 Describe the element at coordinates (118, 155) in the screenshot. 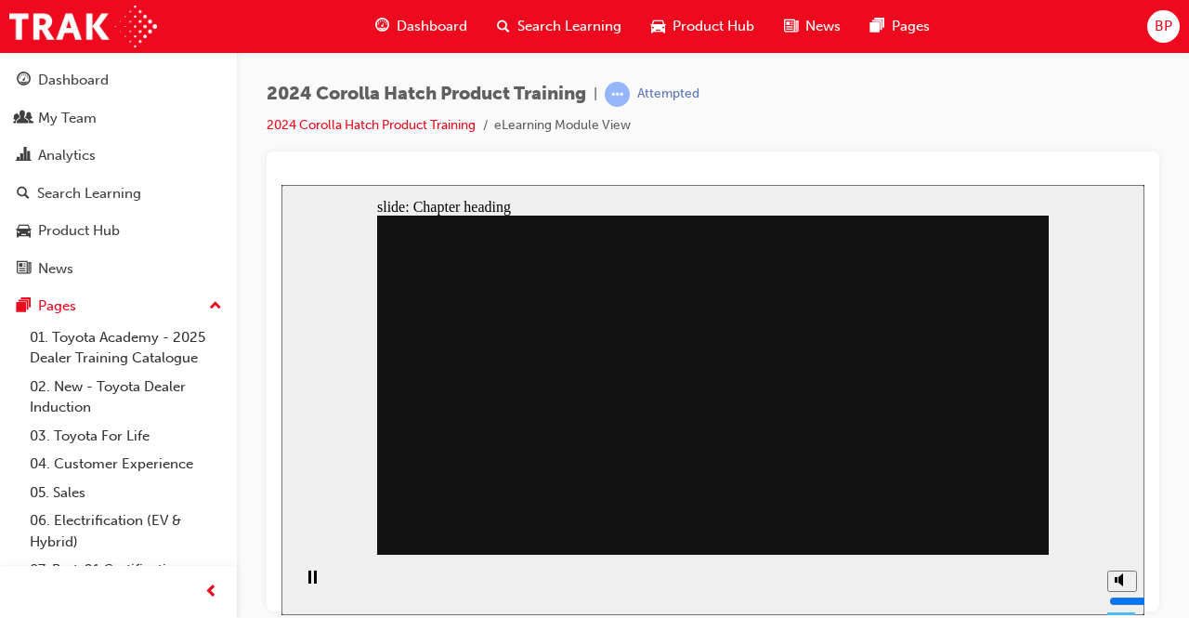

I see `a: Analytics` at that location.